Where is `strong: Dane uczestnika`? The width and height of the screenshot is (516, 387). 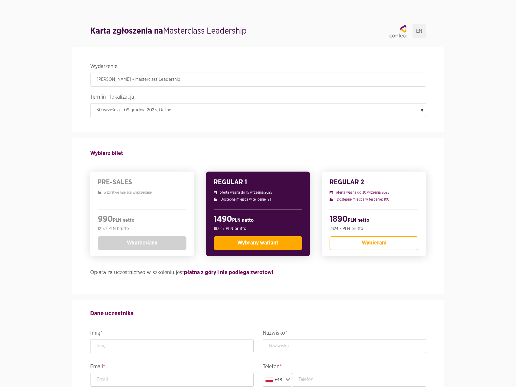
strong: Dane uczestnika is located at coordinates (112, 314).